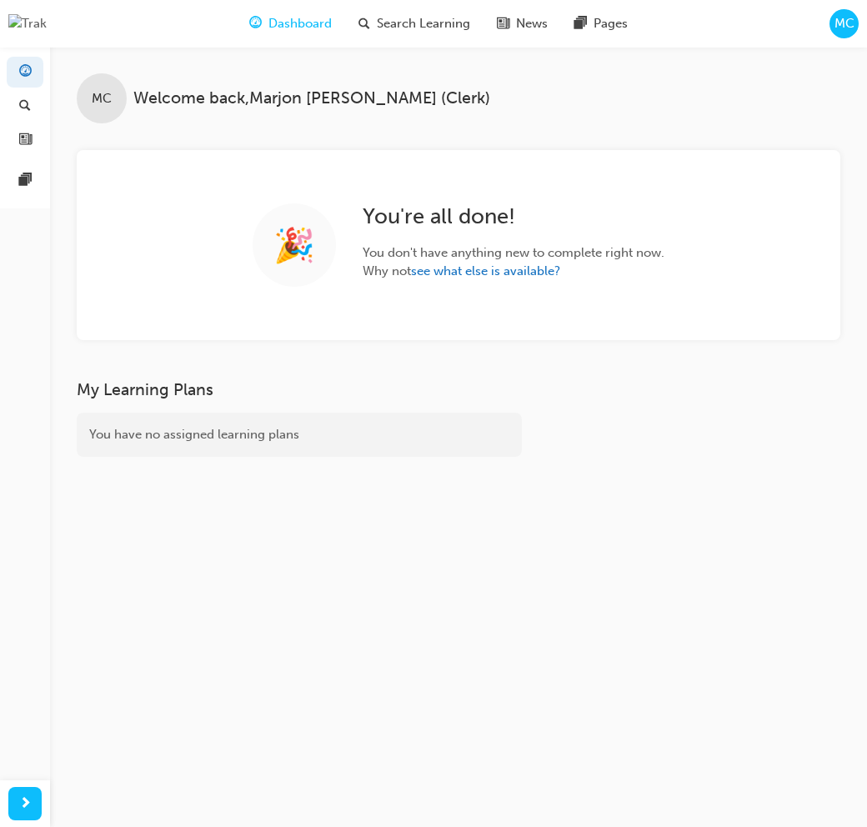 The width and height of the screenshot is (867, 827). What do you see at coordinates (414, 23) in the screenshot?
I see `a: search-iconSearch Learning` at bounding box center [414, 23].